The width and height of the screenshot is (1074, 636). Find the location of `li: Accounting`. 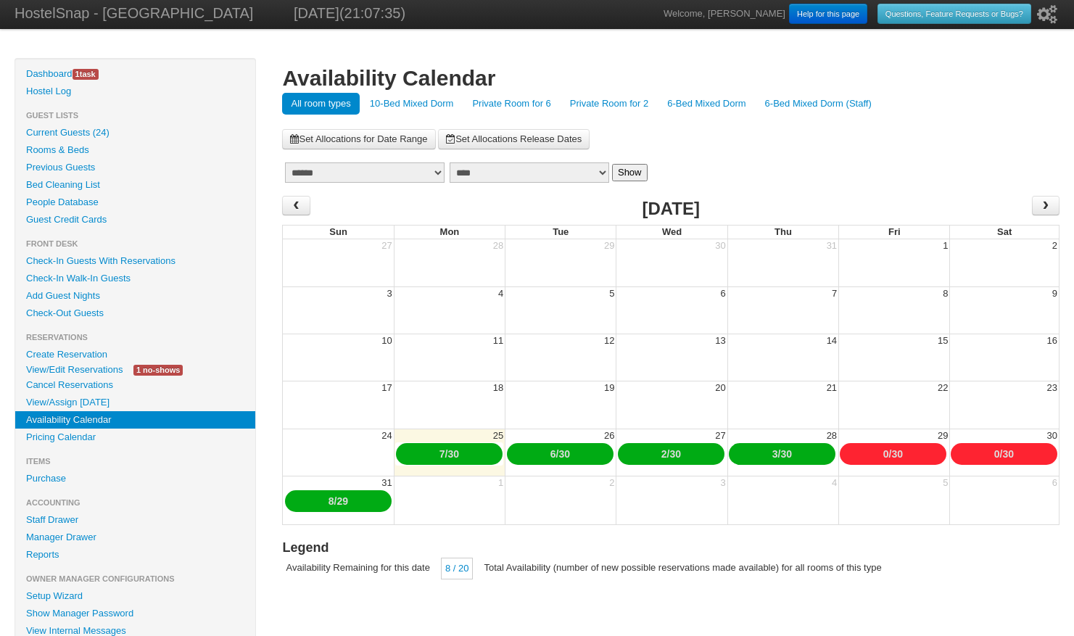

li: Accounting is located at coordinates (135, 503).